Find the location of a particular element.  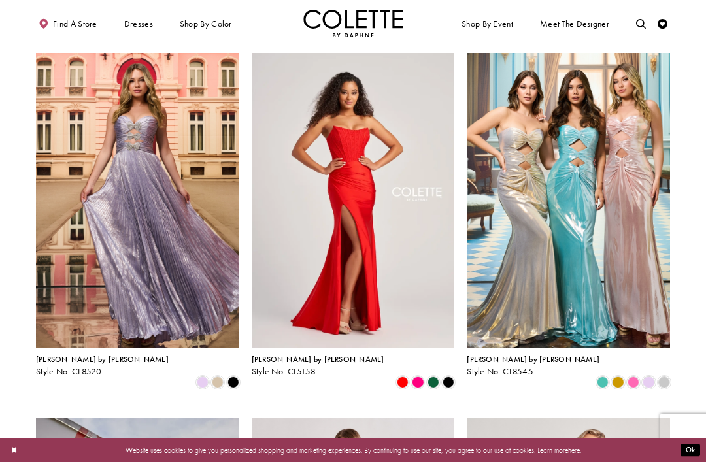

i: Hunter is located at coordinates (434, 383).